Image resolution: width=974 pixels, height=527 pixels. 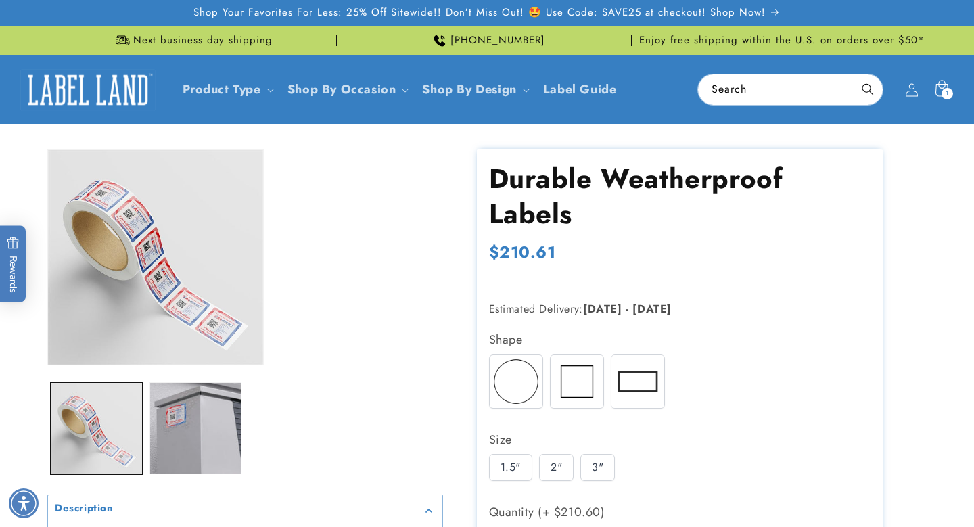 I want to click on div: 1.5", so click(x=511, y=468).